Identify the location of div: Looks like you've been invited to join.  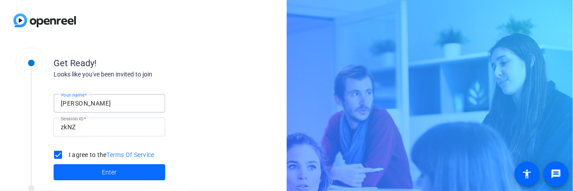
(143, 74).